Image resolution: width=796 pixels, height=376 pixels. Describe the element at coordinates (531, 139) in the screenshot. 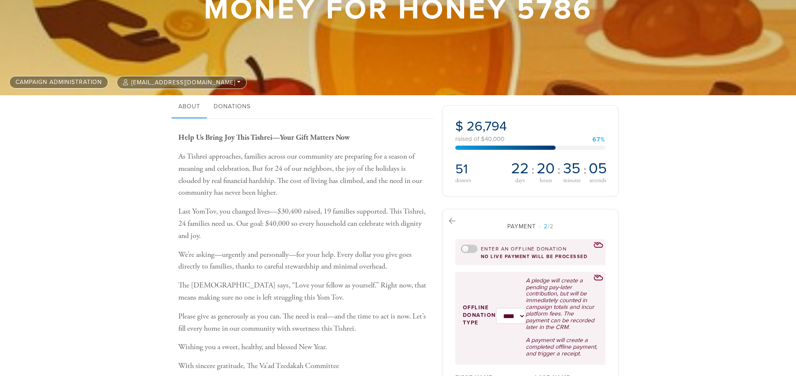

I see `div: raised of $40,000` at that location.